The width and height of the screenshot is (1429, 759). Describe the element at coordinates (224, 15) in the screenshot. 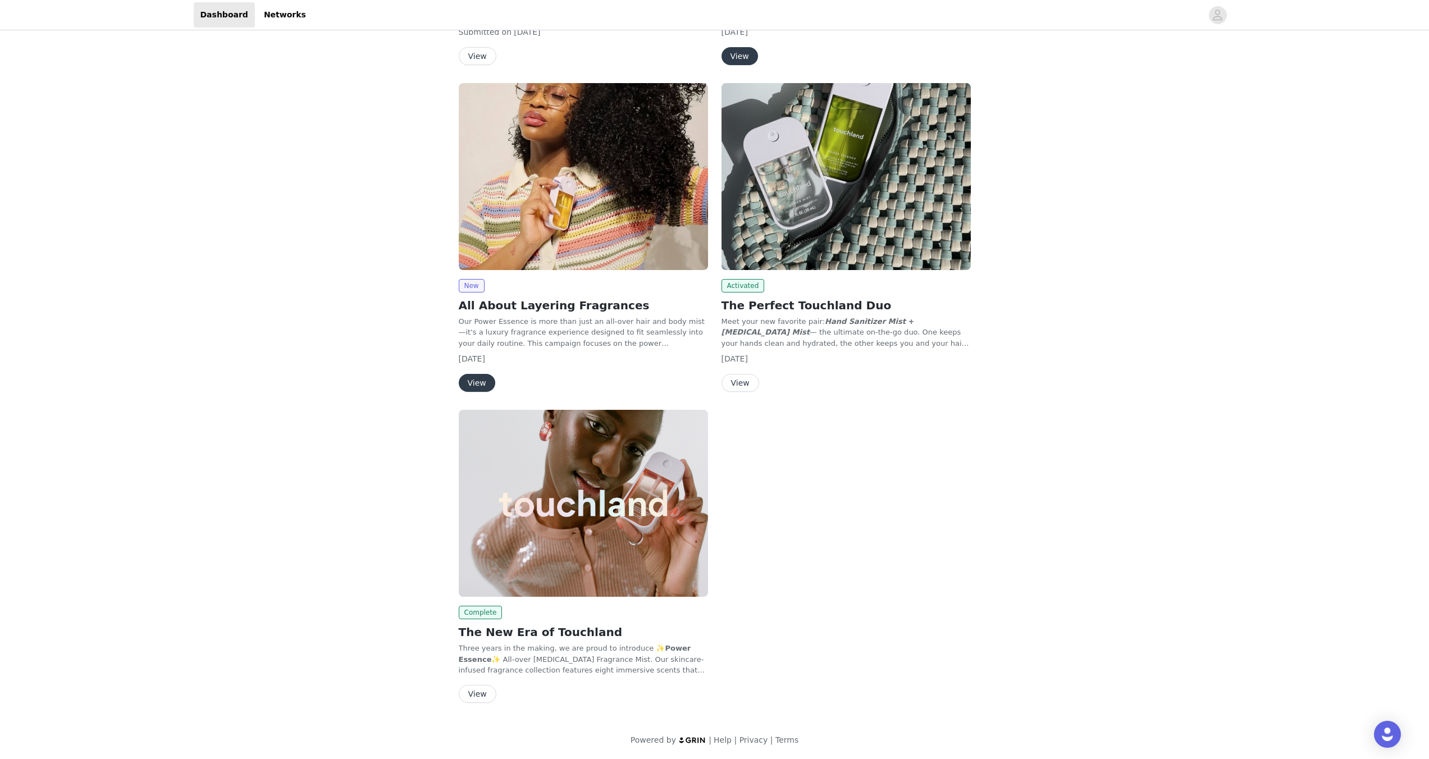

I see `a: Dashboard` at that location.